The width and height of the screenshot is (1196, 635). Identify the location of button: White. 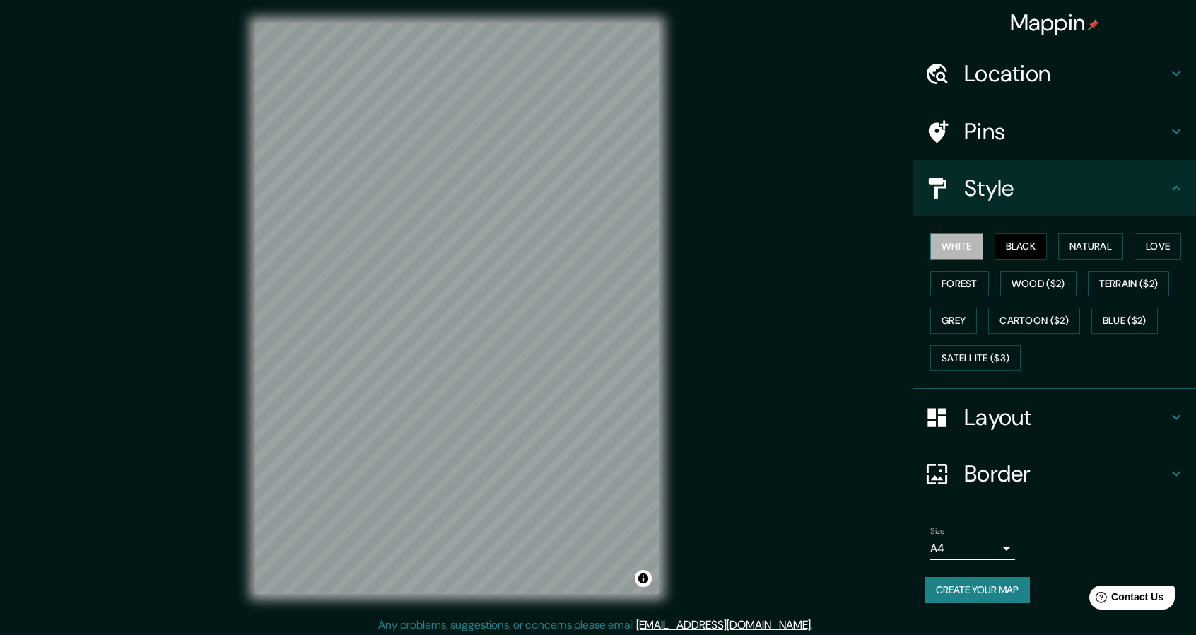
(957, 246).